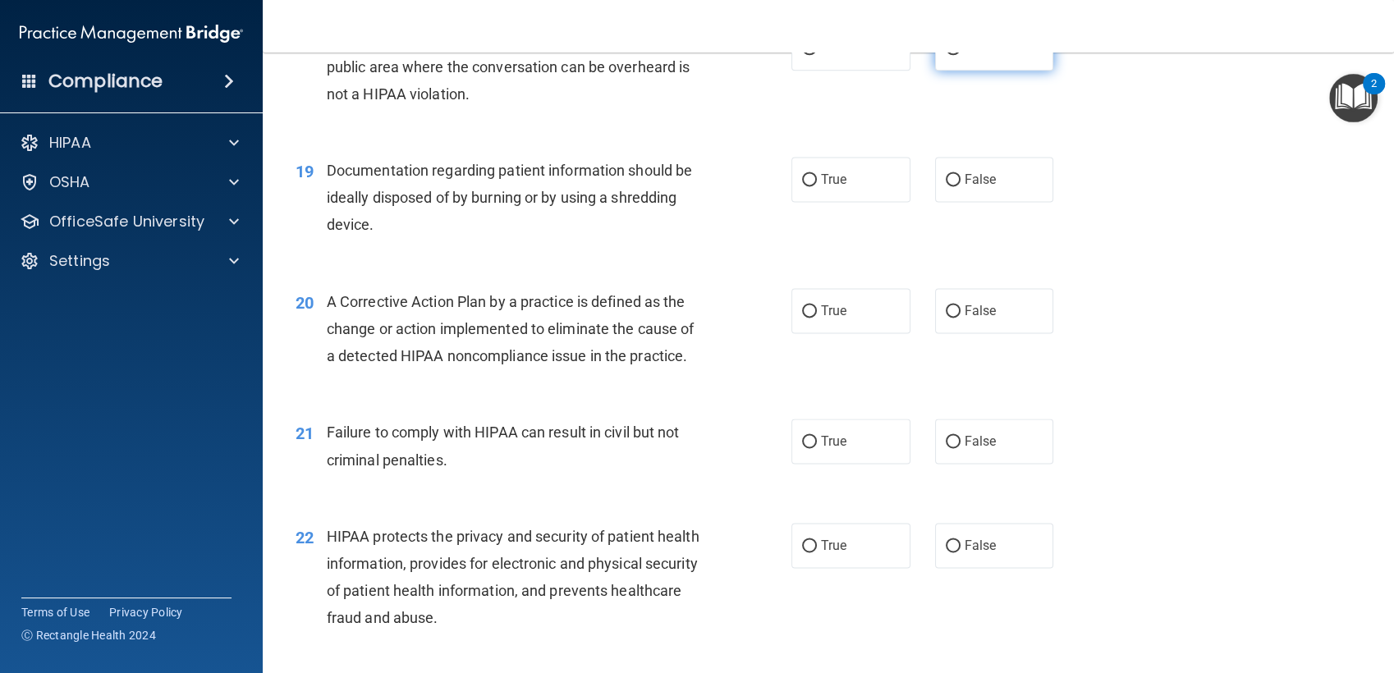 The image size is (1394, 673). Describe the element at coordinates (126, 222) in the screenshot. I see `p: OfficeSafe University` at that location.